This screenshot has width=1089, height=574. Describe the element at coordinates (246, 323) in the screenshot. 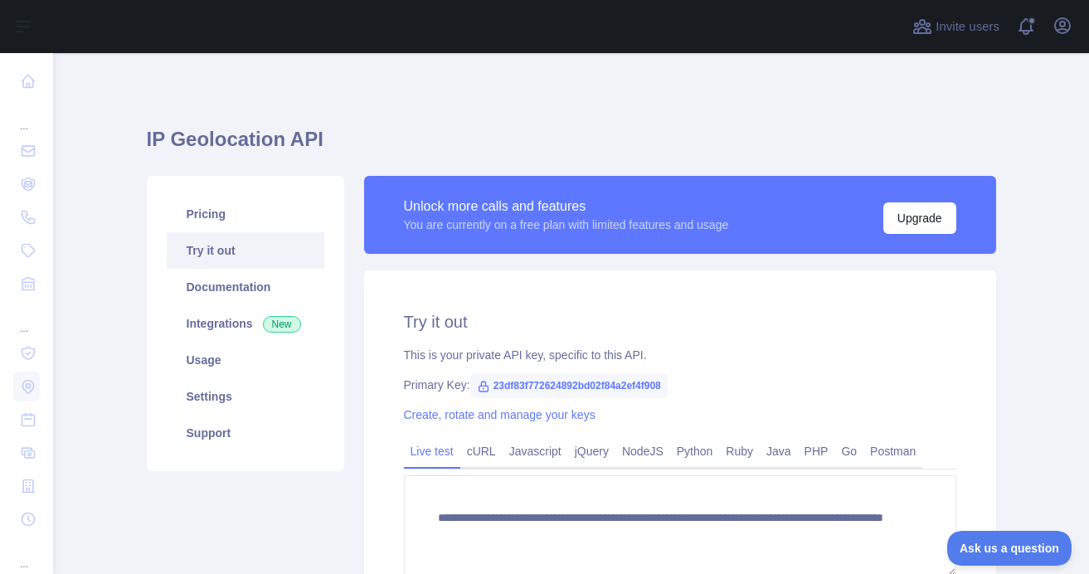

I see `a: Integrations New` at that location.